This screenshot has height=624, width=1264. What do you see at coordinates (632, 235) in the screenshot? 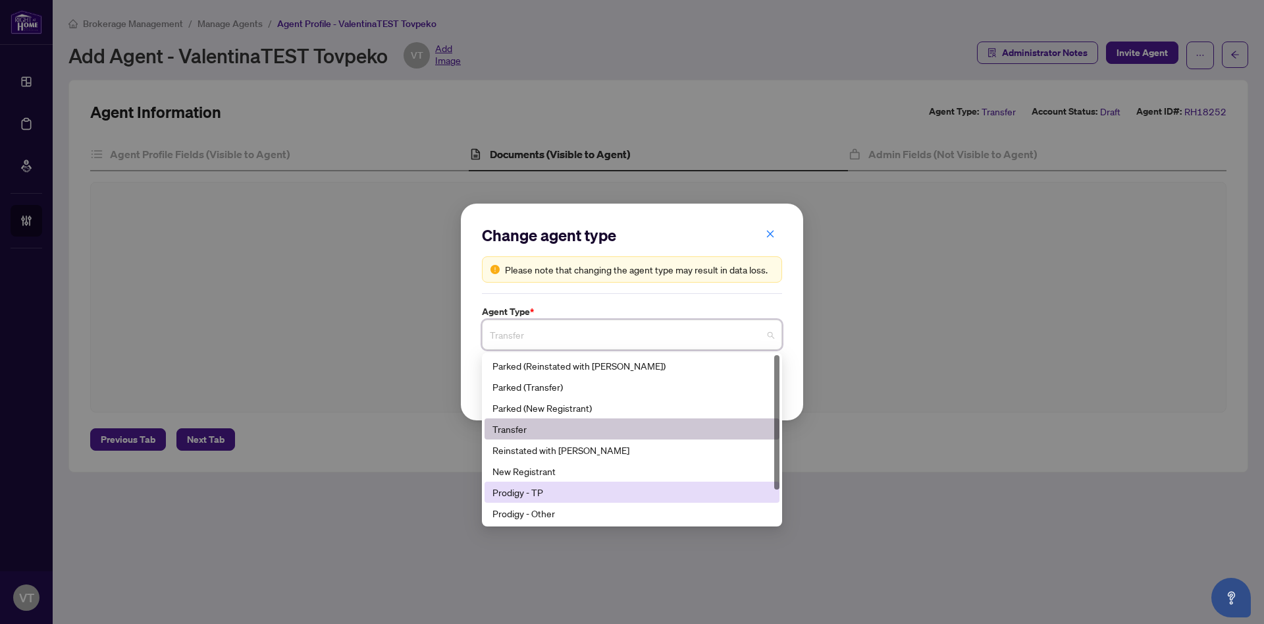
I see `h2: Change agent type` at bounding box center [632, 235].